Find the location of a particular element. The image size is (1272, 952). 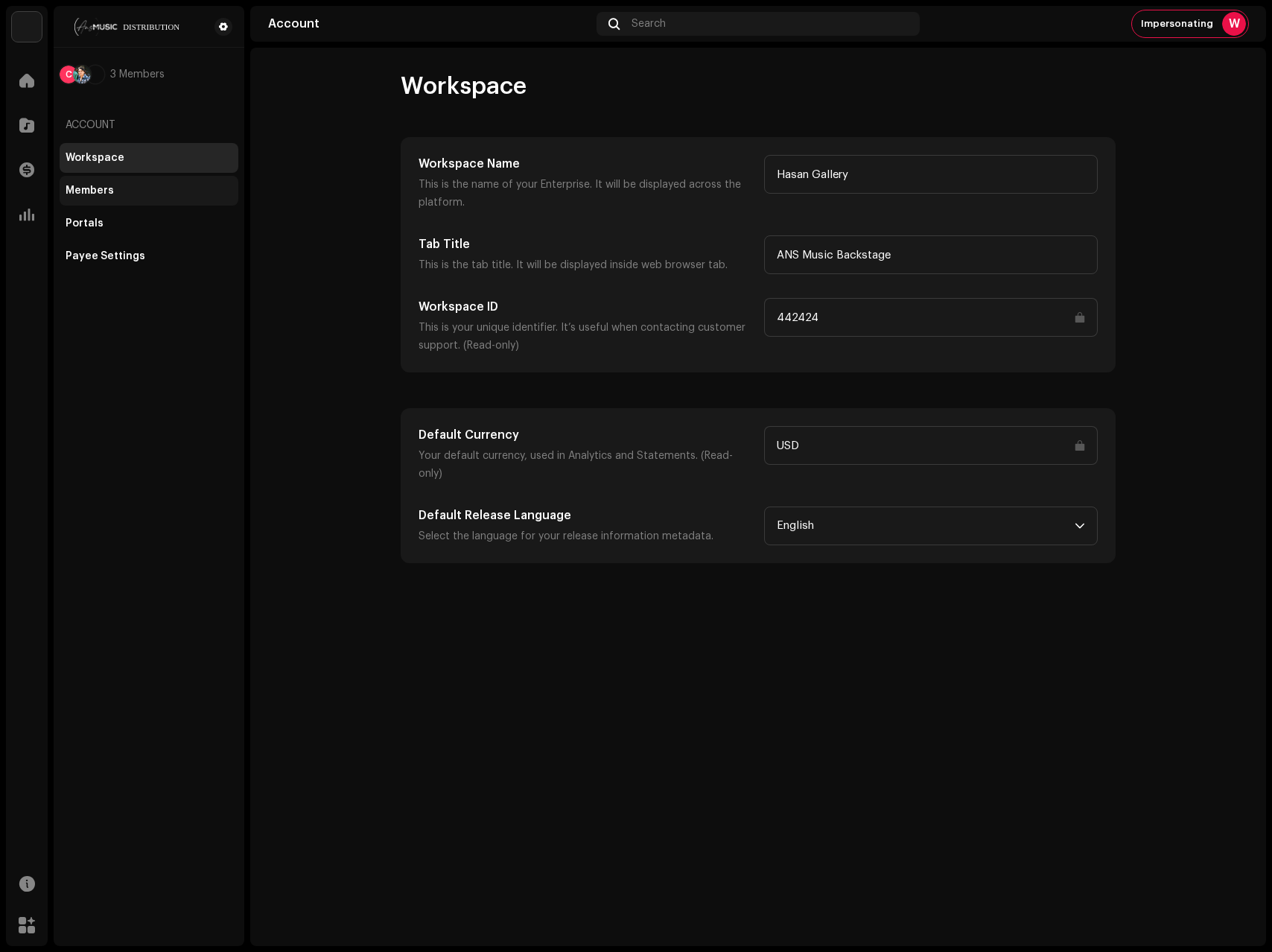

div: Members is located at coordinates (89, 191).